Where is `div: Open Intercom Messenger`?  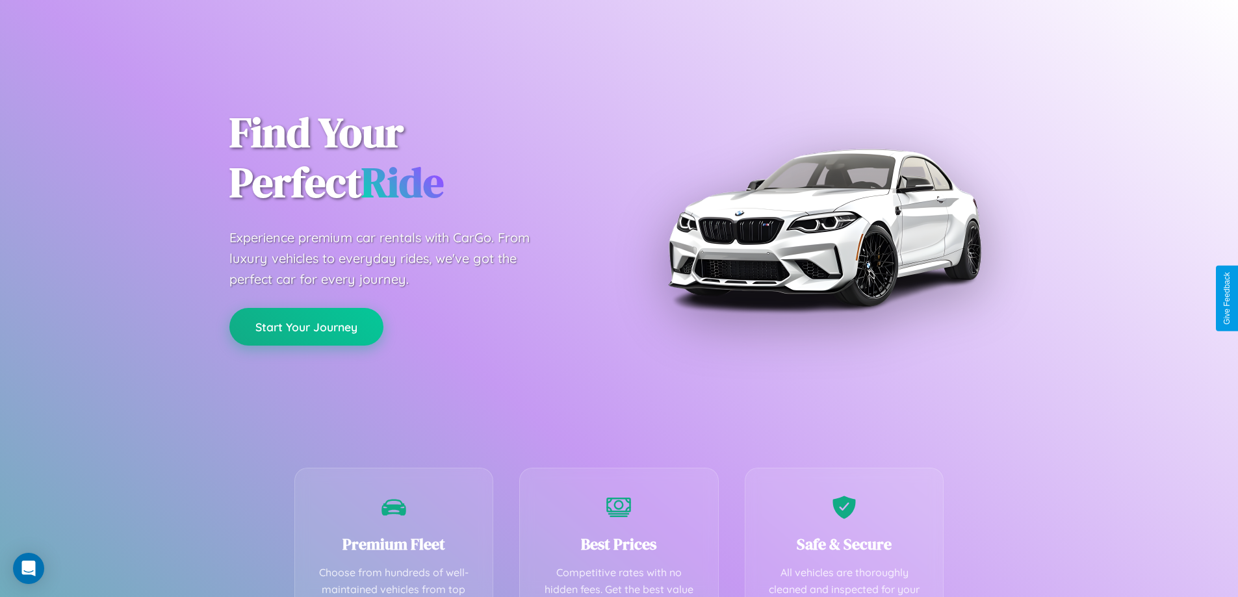 div: Open Intercom Messenger is located at coordinates (29, 569).